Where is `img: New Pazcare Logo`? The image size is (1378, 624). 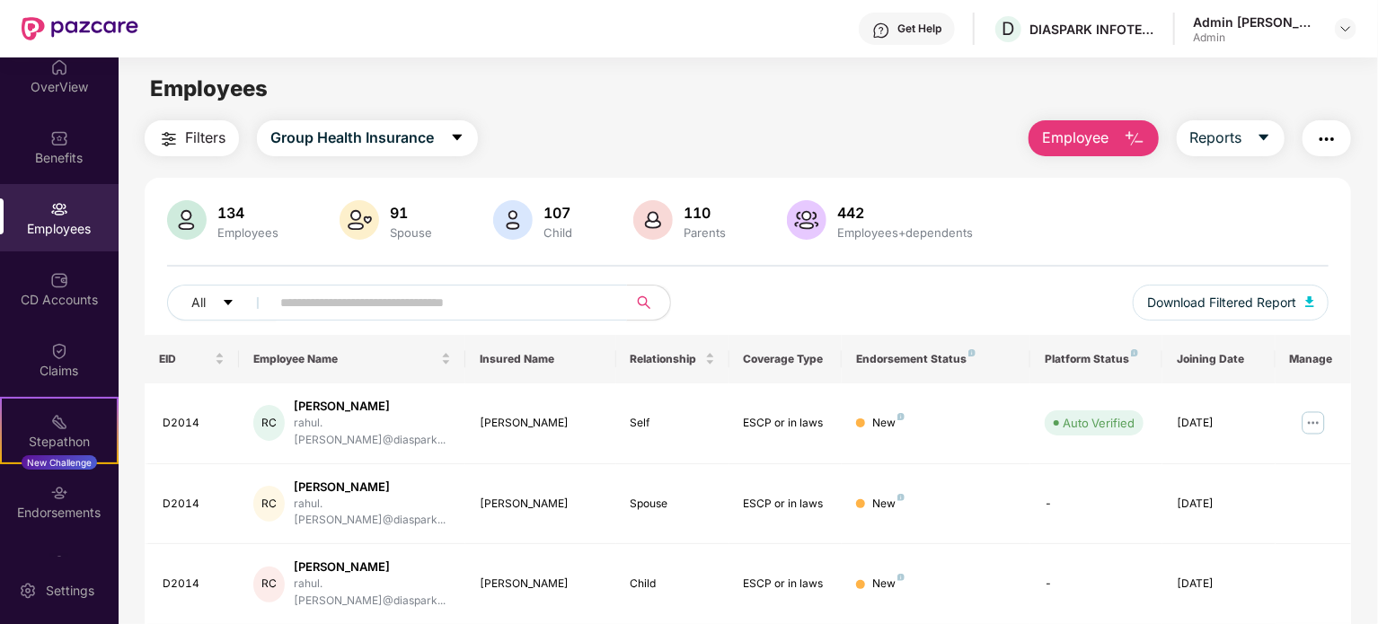 img: New Pazcare Logo is located at coordinates (80, 29).